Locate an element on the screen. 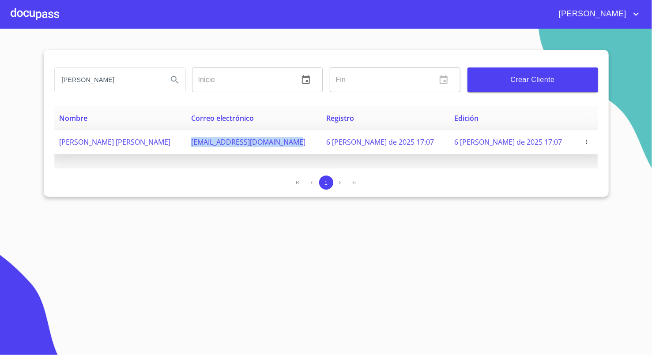 The height and width of the screenshot is (355, 652). button: Search is located at coordinates (175, 80).